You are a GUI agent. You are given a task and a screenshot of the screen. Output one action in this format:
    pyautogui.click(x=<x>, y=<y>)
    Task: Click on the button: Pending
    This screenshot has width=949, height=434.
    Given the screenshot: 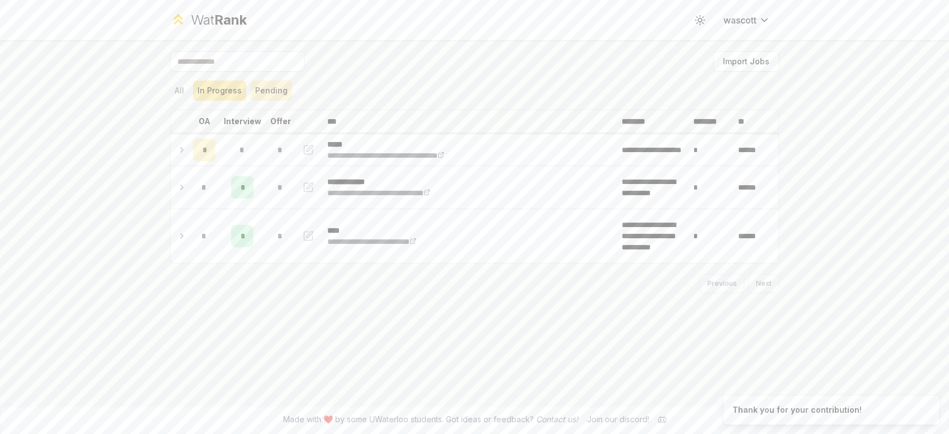 What is the action you would take?
    pyautogui.click(x=271, y=91)
    